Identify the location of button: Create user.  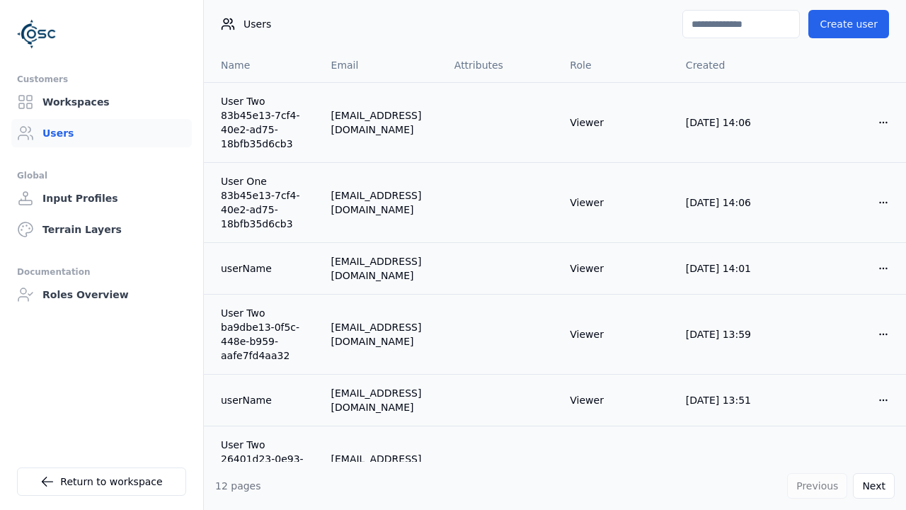
(848, 24).